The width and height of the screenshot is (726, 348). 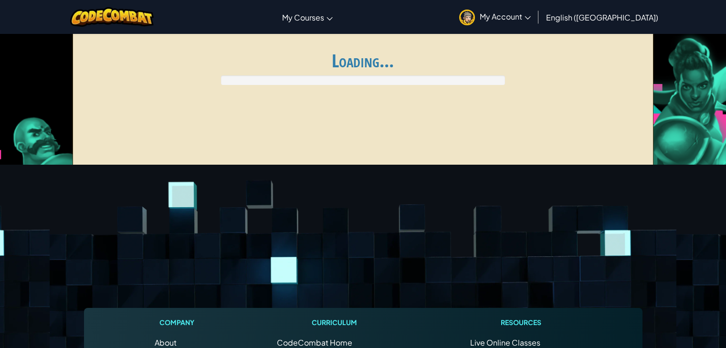 I want to click on a: My Courses, so click(x=307, y=17).